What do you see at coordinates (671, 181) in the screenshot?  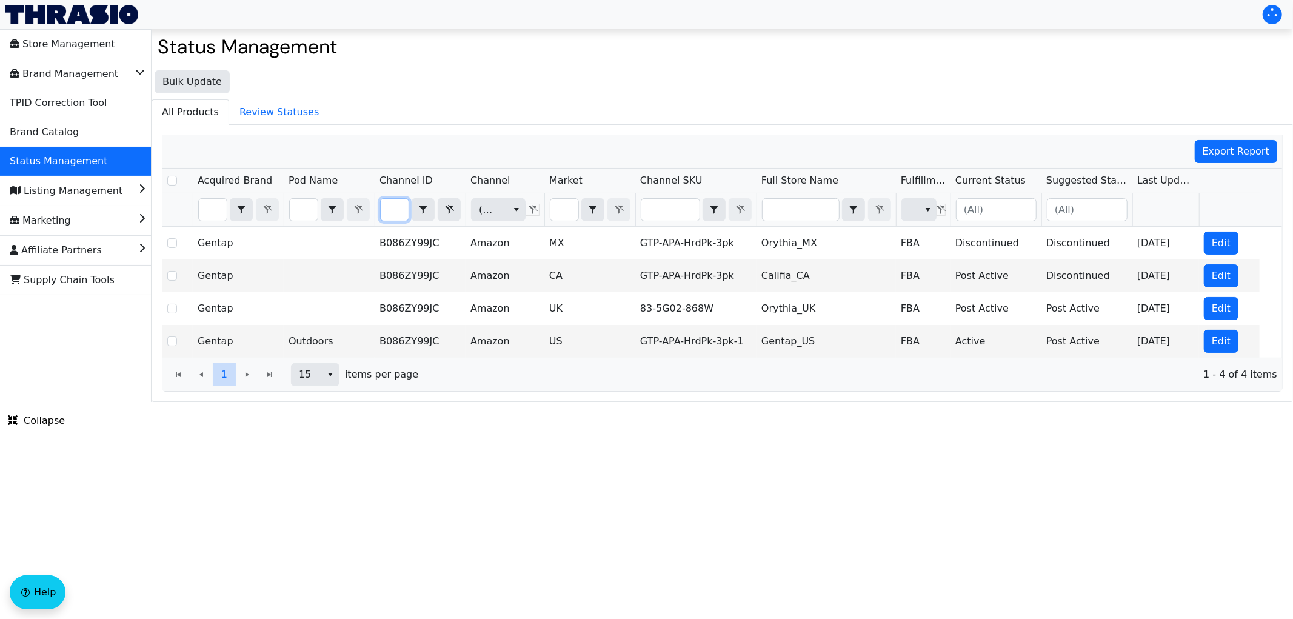 I see `span: Channel SKU` at bounding box center [671, 181].